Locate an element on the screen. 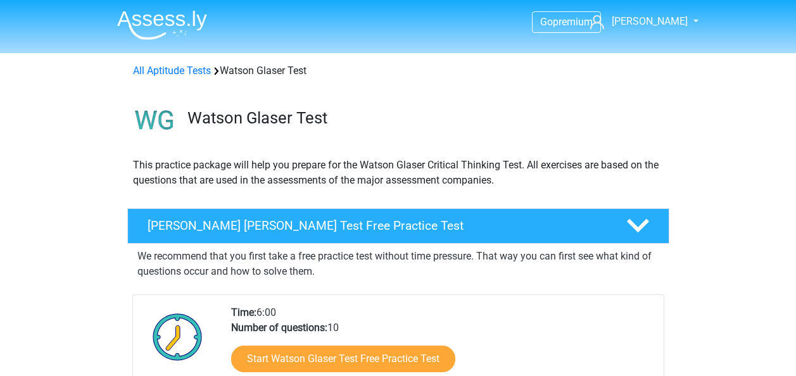 This screenshot has height=376, width=796. div: Watson Glaser Test is located at coordinates (398, 71).